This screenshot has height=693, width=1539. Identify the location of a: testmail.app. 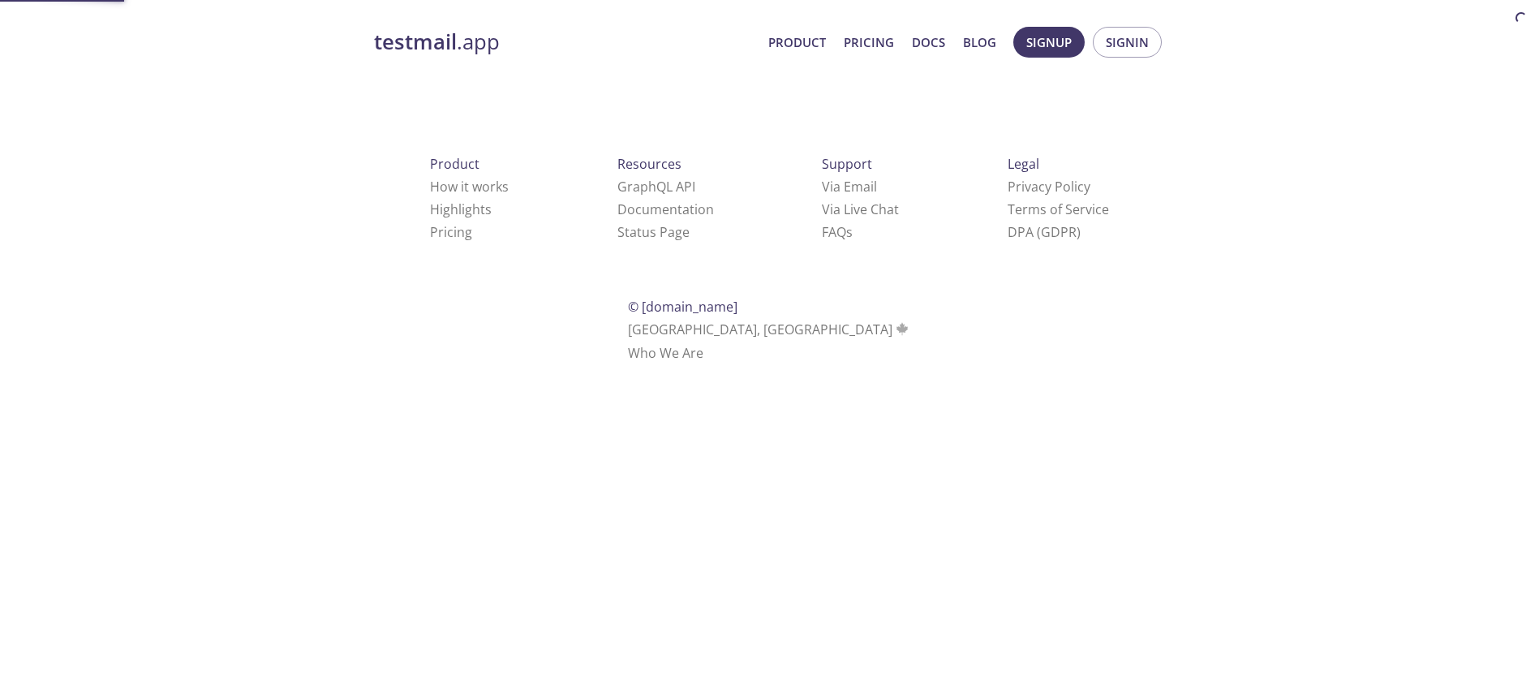
(565, 42).